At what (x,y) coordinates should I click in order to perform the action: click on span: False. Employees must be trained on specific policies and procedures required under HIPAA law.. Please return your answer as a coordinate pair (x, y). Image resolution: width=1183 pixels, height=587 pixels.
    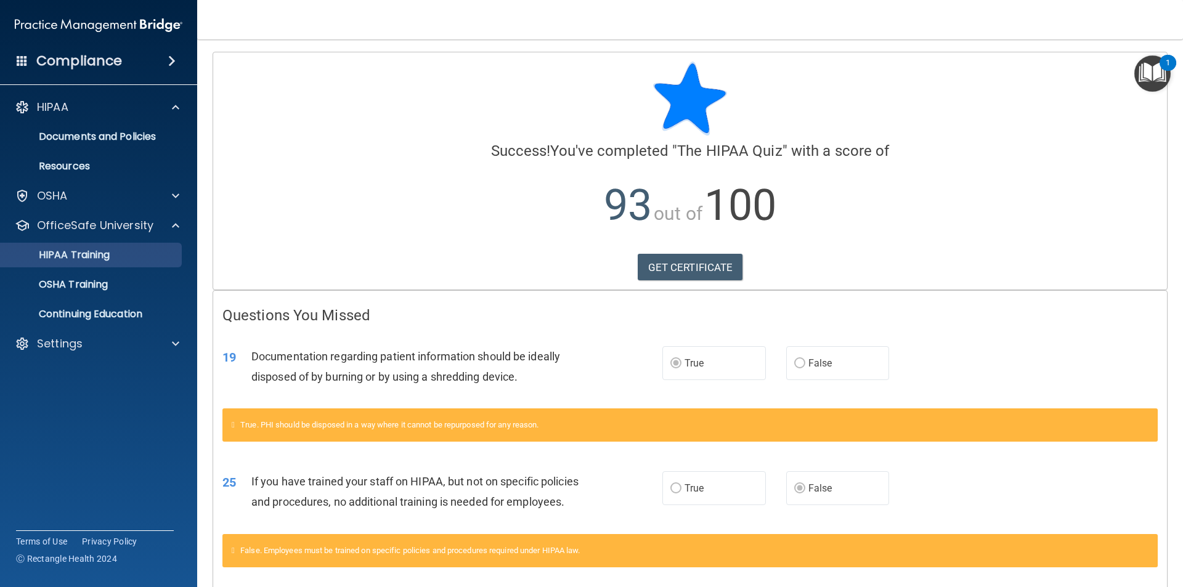
    Looking at the image, I should click on (410, 550).